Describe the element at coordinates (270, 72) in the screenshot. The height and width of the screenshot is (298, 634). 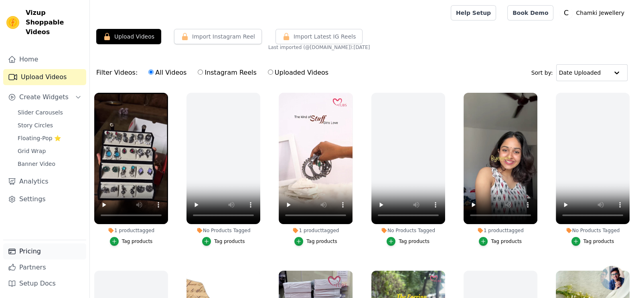
I see `input: Uploaded Videos` at that location.